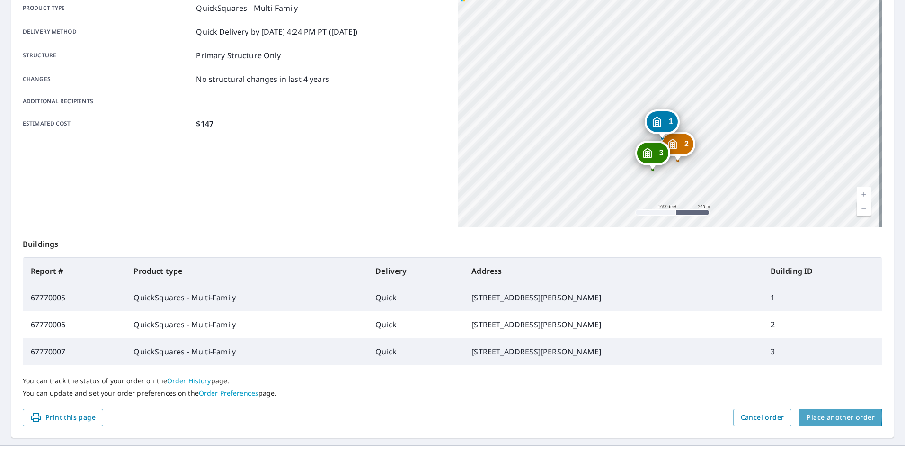  Describe the element at coordinates (671, 121) in the screenshot. I see `span: 1` at that location.